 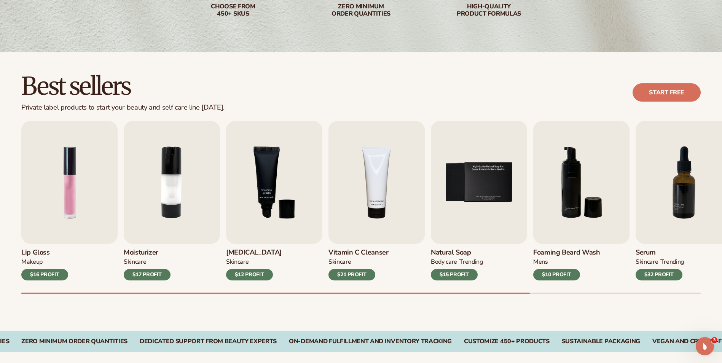 What do you see at coordinates (581, 201) in the screenshot?
I see `a: 6 / 9` at bounding box center [581, 201].